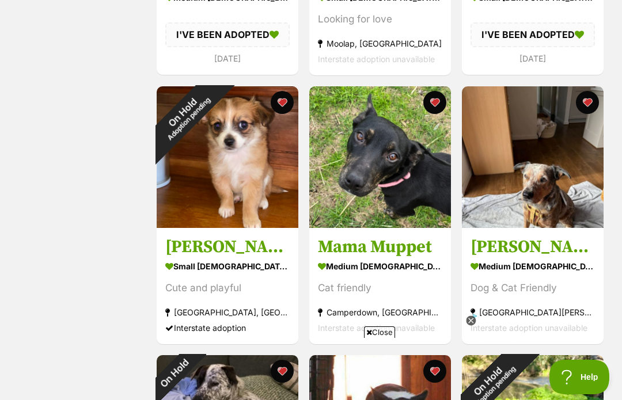  What do you see at coordinates (228, 288) in the screenshot?
I see `div: Cute and playful` at bounding box center [228, 288].